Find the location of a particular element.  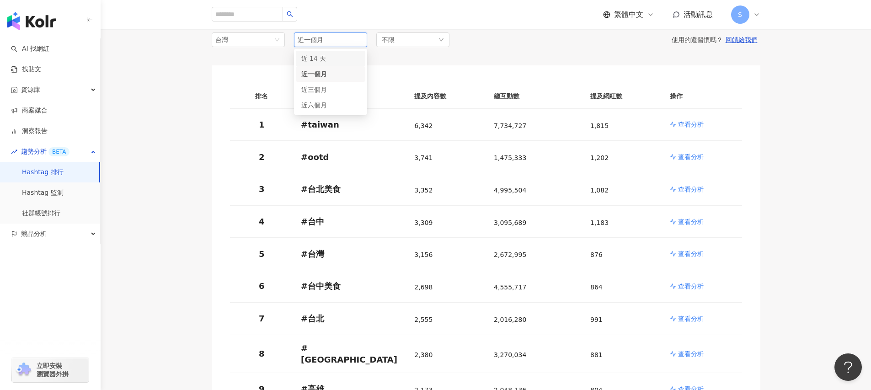

span: 3,270,034 is located at coordinates (510, 355).